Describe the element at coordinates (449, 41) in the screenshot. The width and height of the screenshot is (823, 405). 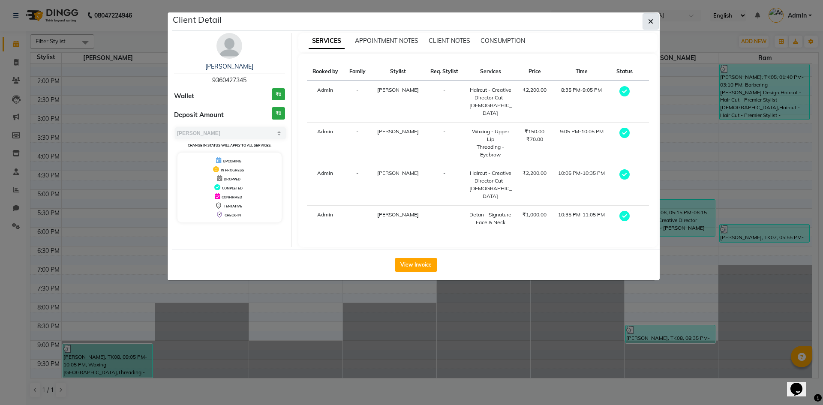
I see `span: CLIENT NOTES` at that location.